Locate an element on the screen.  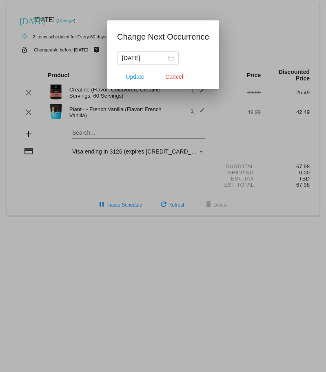
h1: Change Next Occurrence is located at coordinates (163, 37).